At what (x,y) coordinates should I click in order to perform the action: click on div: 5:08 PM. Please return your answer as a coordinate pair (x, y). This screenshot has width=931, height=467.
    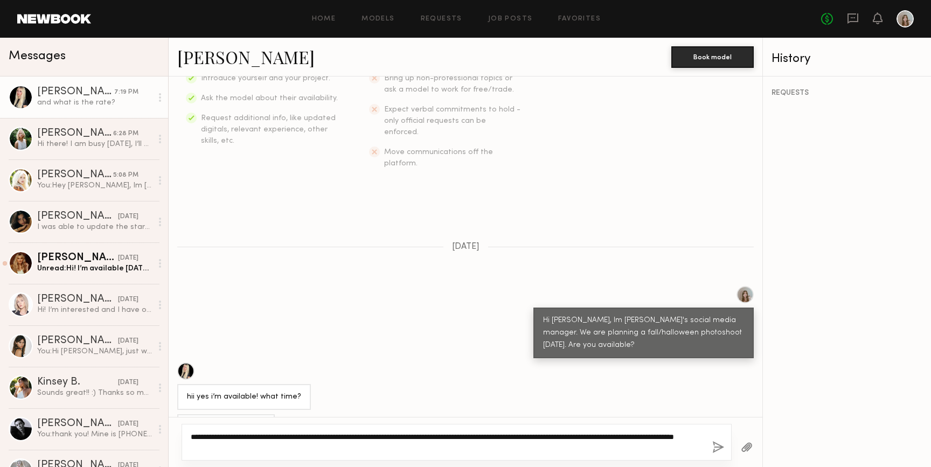
    Looking at the image, I should click on (126, 175).